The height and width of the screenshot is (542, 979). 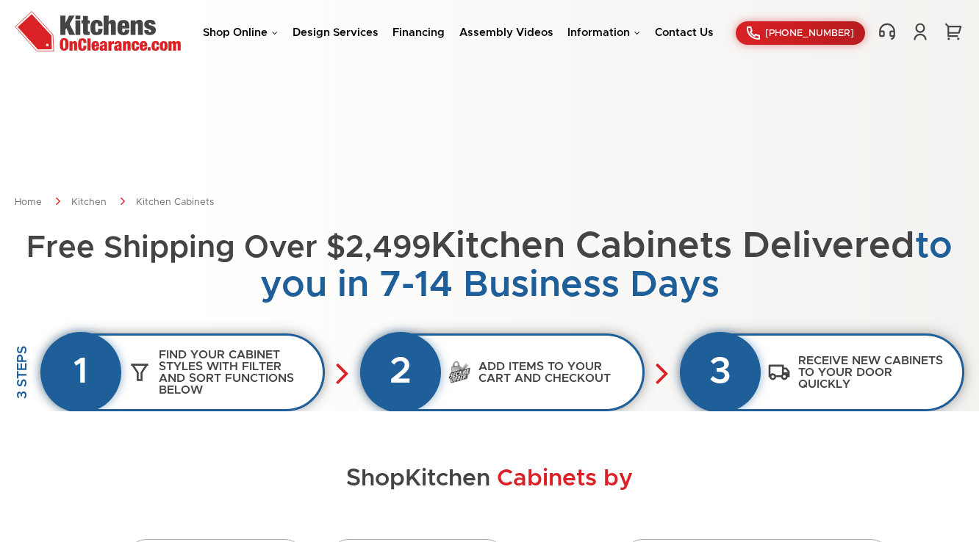 What do you see at coordinates (556, 373) in the screenshot?
I see `h3: Add items to your cart and checkout` at bounding box center [556, 373].